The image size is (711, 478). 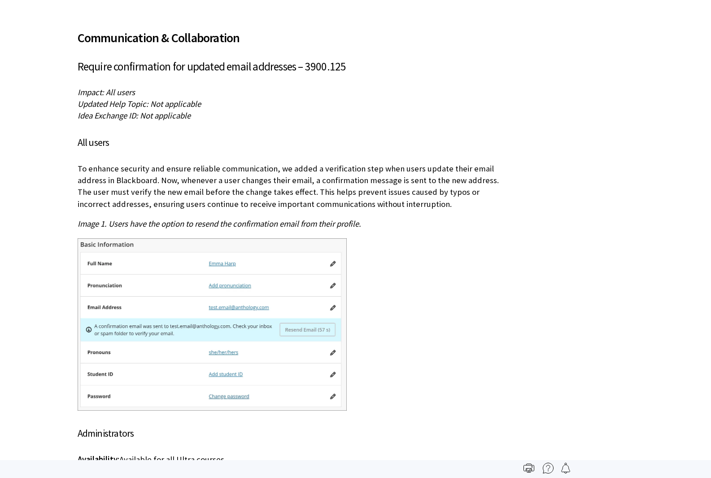 What do you see at coordinates (219, 223) in the screenshot?
I see `span: Image 1. Users have the option to resend the confirmation email from their profile.` at bounding box center [219, 223].